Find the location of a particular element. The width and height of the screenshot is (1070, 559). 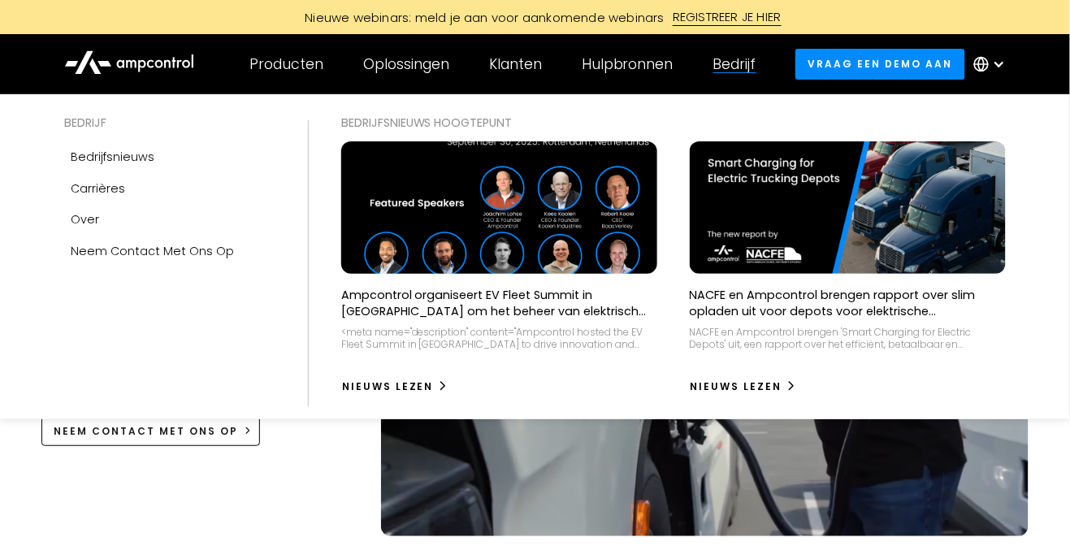

div: Hulpbronnen is located at coordinates (627, 64).